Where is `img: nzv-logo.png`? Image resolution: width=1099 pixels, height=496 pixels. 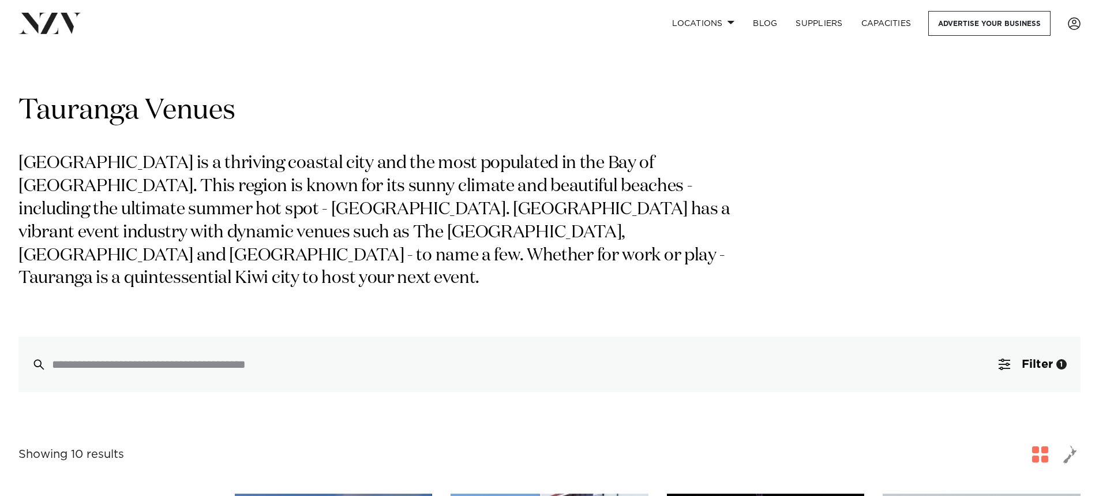
img: nzv-logo.png is located at coordinates (50, 23).